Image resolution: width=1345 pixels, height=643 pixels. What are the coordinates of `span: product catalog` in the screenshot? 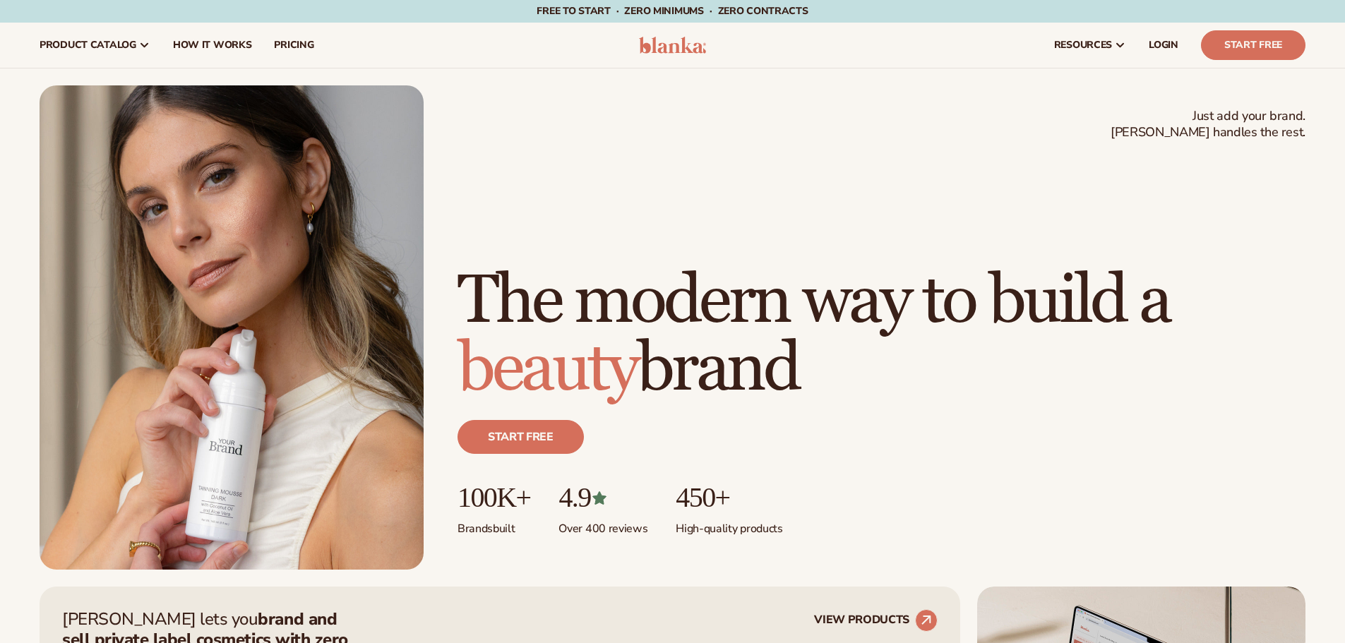 It's located at (88, 45).